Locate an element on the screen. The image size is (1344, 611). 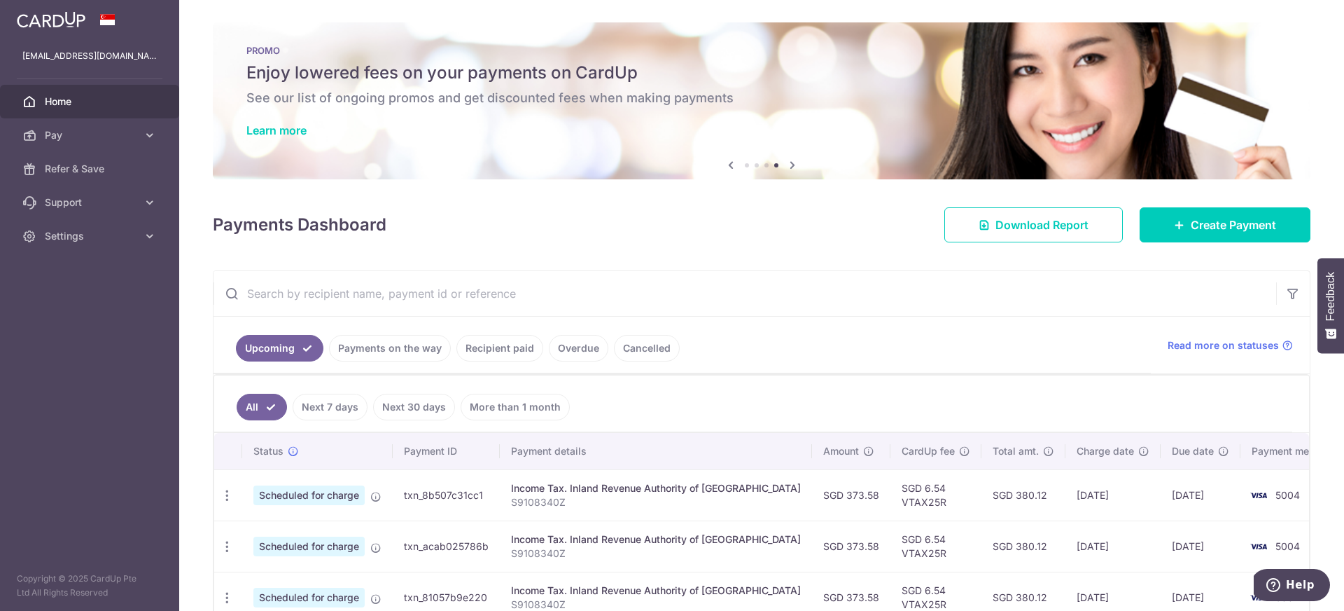
span: Pay is located at coordinates (91, 135).